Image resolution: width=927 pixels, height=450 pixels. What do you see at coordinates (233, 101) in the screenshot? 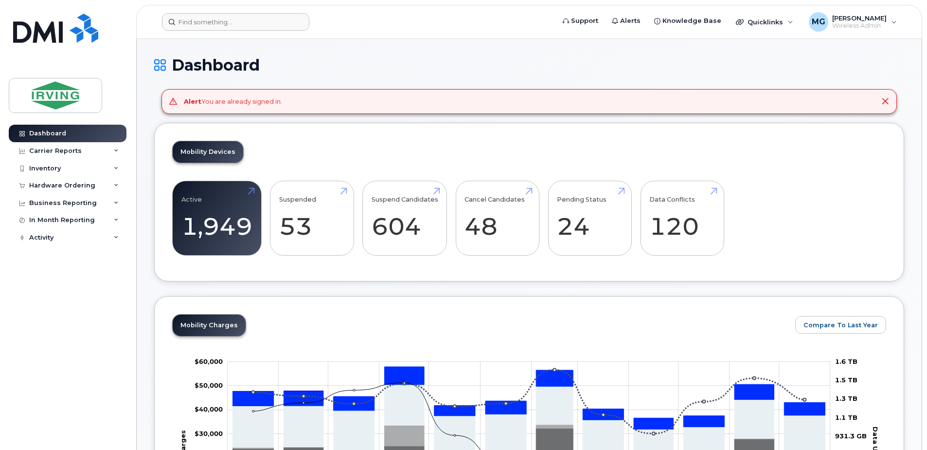
I see `div: You are already signed in.` at bounding box center [233, 101].